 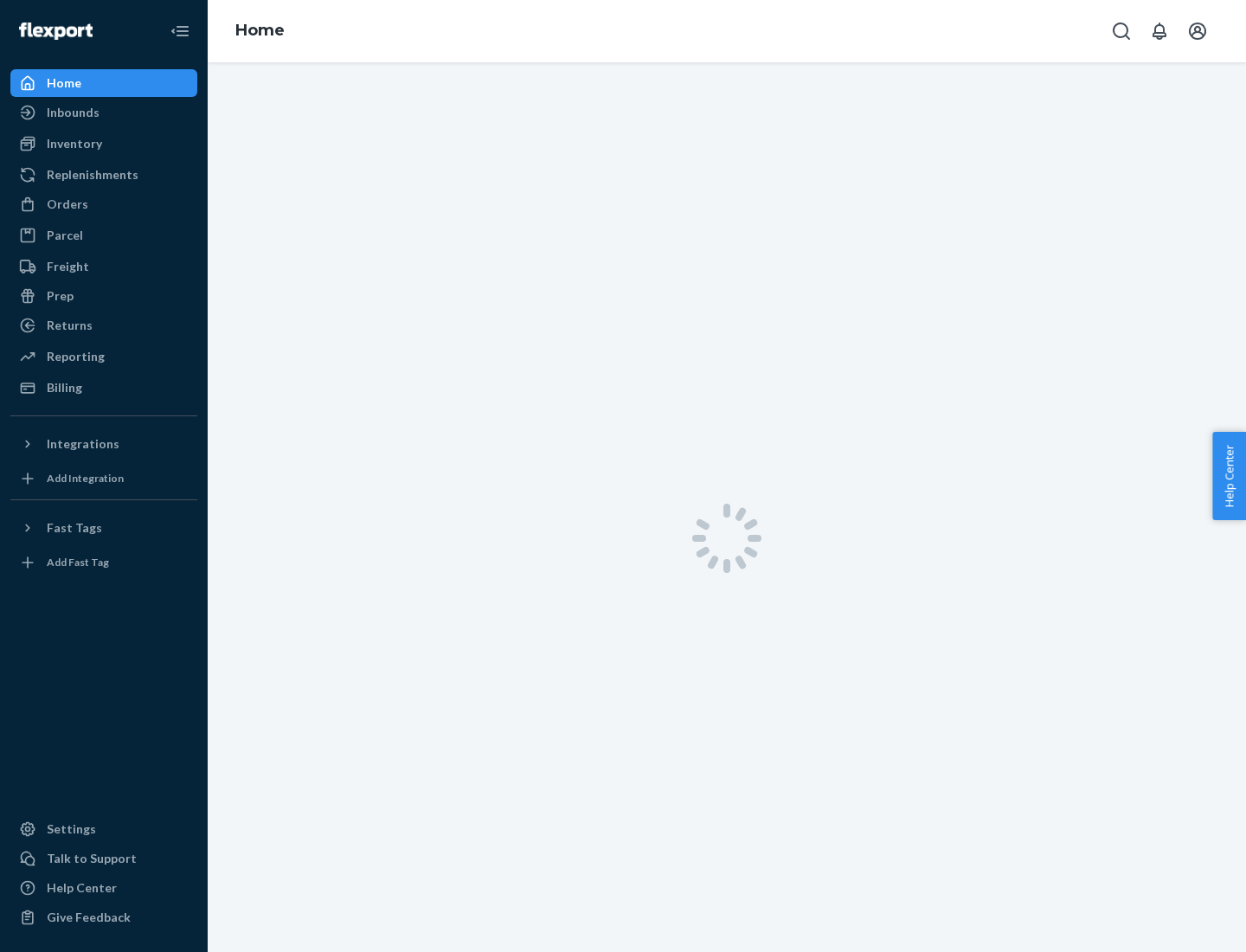 I want to click on a: Inbounds, so click(x=103, y=113).